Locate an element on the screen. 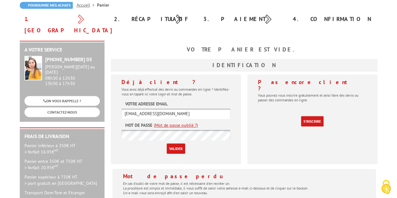 The height and width of the screenshot is (198, 397). div: 3. Paiement is located at coordinates (243, 19).